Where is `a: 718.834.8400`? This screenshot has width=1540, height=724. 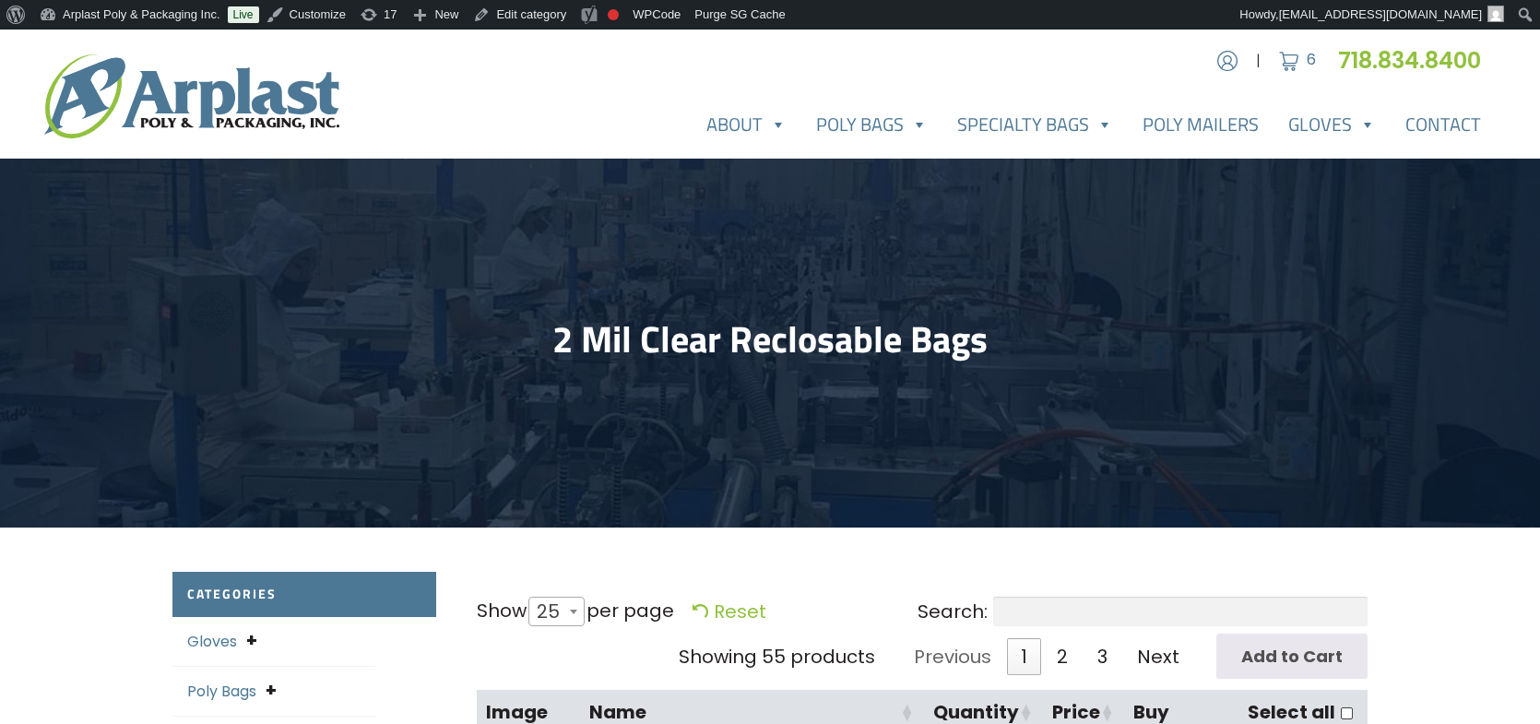
a: 718.834.8400 is located at coordinates (1416, 60).